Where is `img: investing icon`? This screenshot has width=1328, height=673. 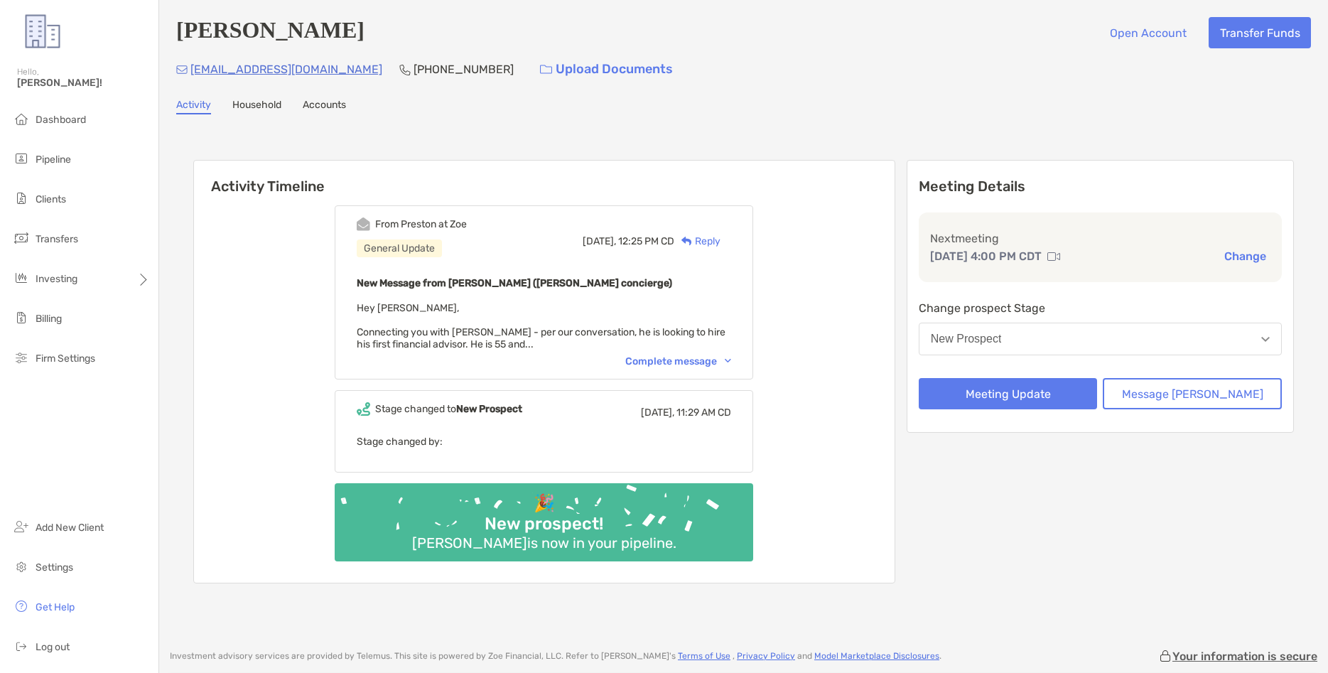
img: investing icon is located at coordinates (21, 278).